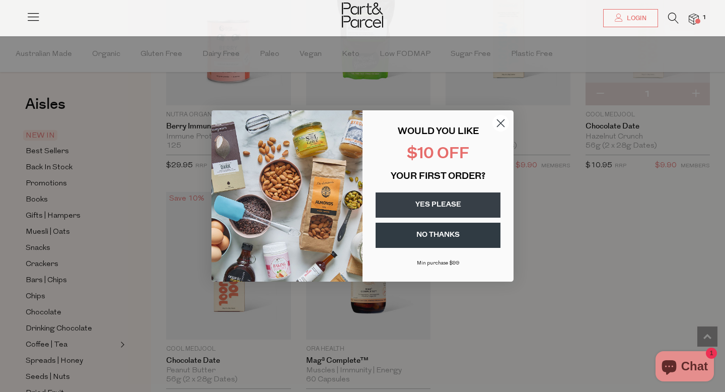 The image size is (725, 392). What do you see at coordinates (704, 18) in the screenshot?
I see `span: 1` at bounding box center [704, 18].